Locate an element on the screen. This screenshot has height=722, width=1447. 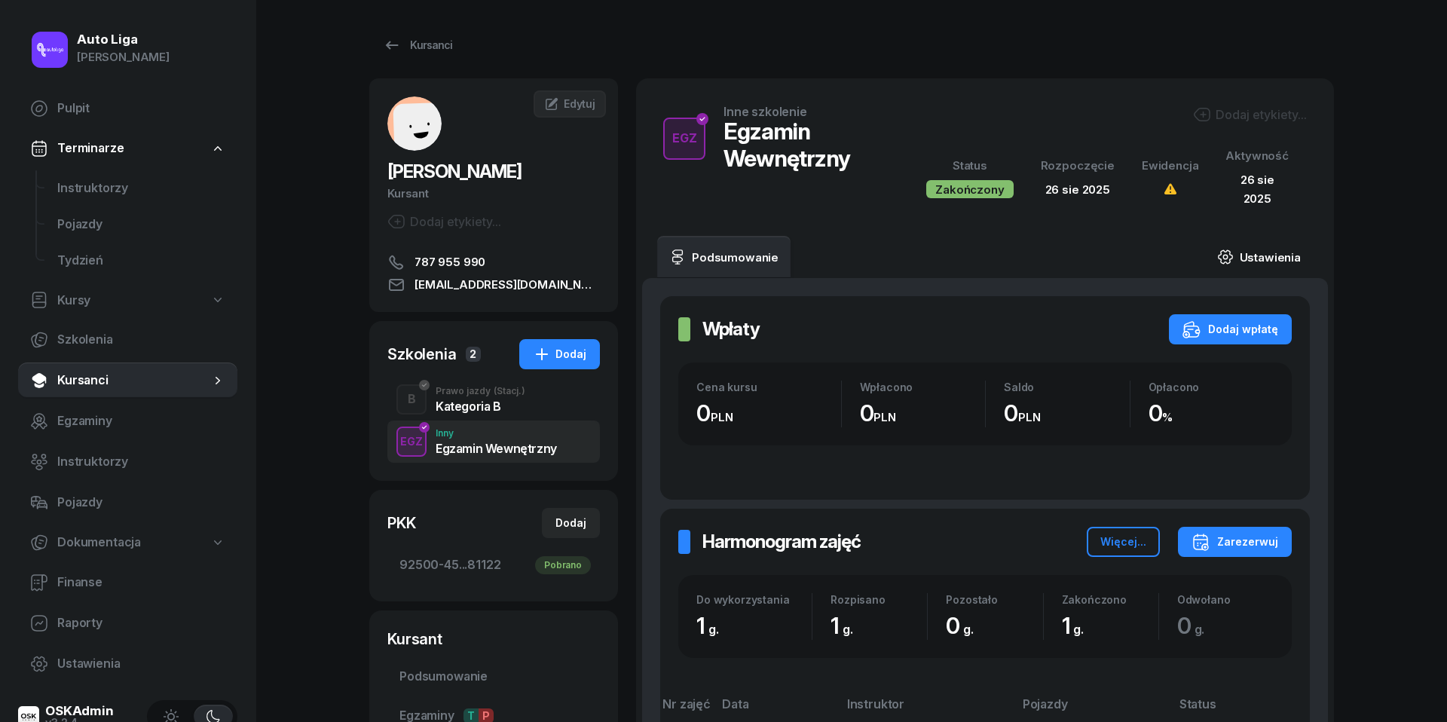
button: EGZInnyEgzamin Wewnętrzny is located at coordinates (494, 442).